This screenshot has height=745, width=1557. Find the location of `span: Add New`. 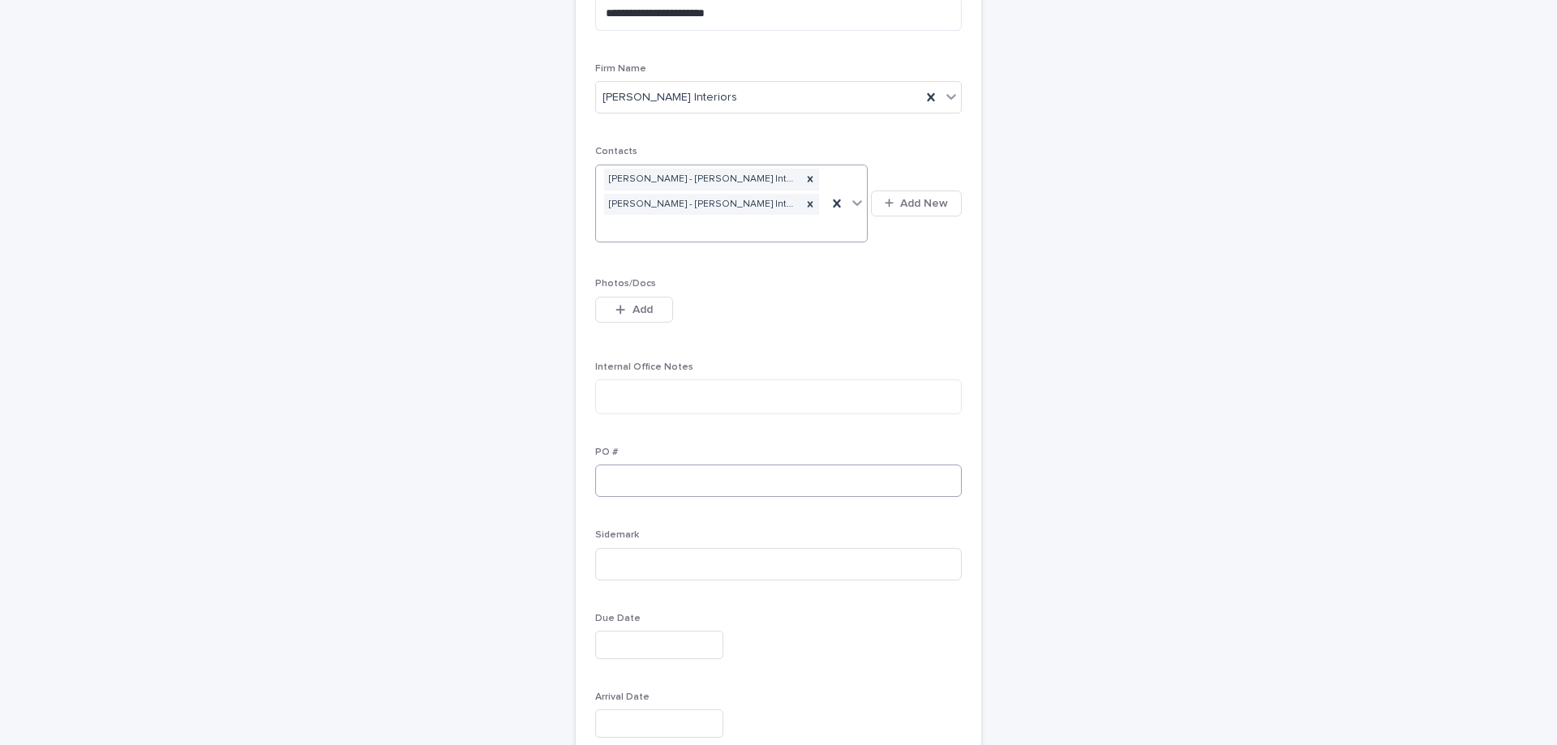

span: Add New is located at coordinates (924, 204).